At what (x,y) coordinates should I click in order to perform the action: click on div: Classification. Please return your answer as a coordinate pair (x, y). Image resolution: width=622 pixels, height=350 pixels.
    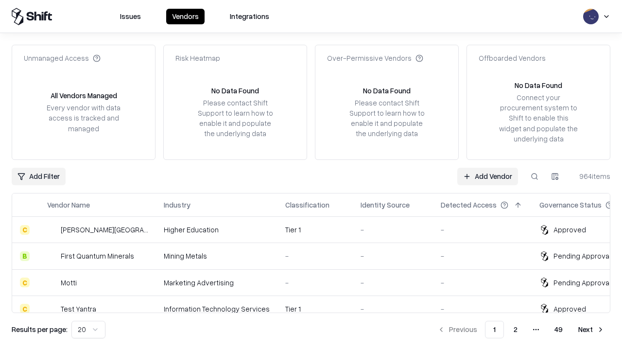
    Looking at the image, I should click on (307, 205).